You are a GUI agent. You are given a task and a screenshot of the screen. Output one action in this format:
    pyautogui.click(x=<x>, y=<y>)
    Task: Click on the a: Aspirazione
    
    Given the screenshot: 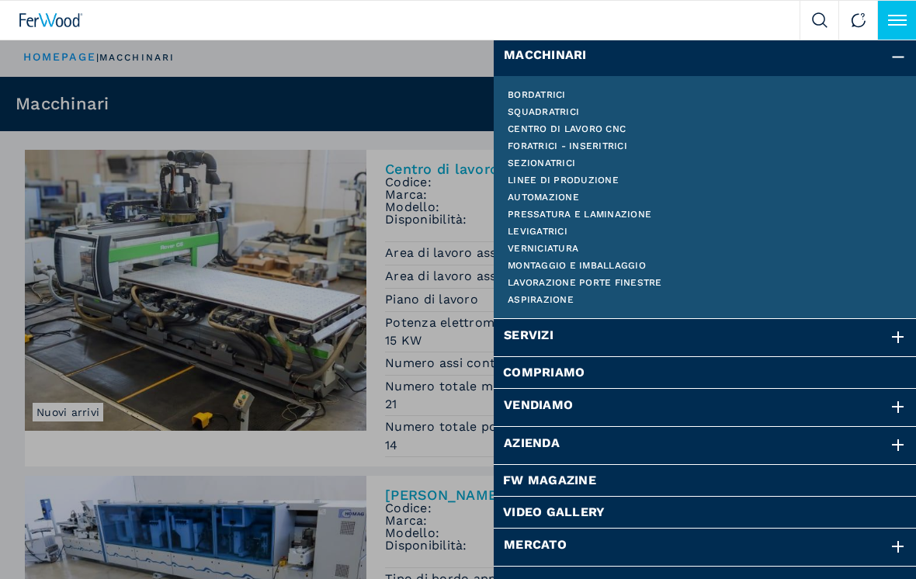 What is the action you would take?
    pyautogui.click(x=705, y=300)
    